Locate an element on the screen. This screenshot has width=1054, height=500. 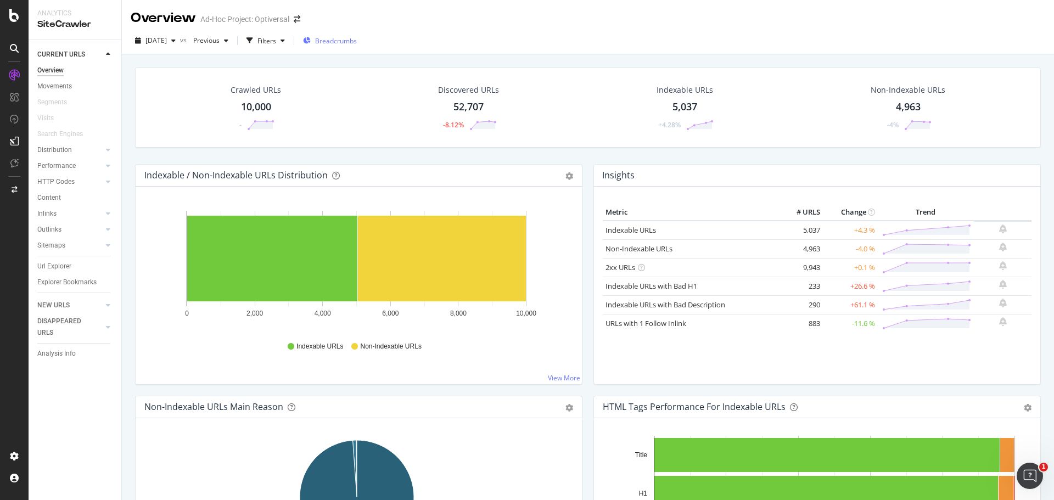
a: Indexable URLs is located at coordinates (631, 230).